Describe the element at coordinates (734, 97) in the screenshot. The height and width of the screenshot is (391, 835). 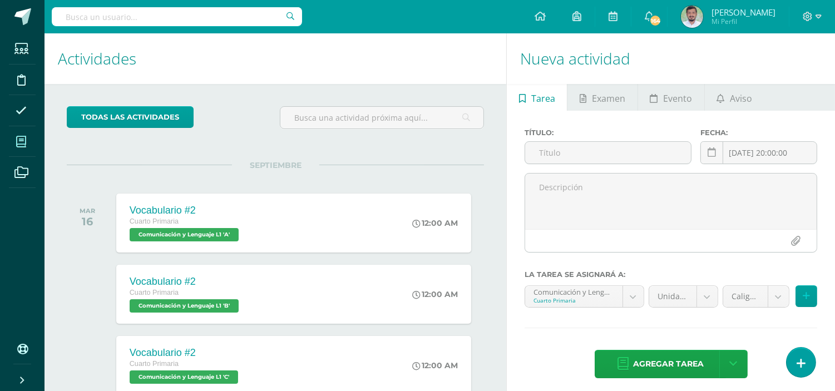
I see `a: Aviso` at that location.